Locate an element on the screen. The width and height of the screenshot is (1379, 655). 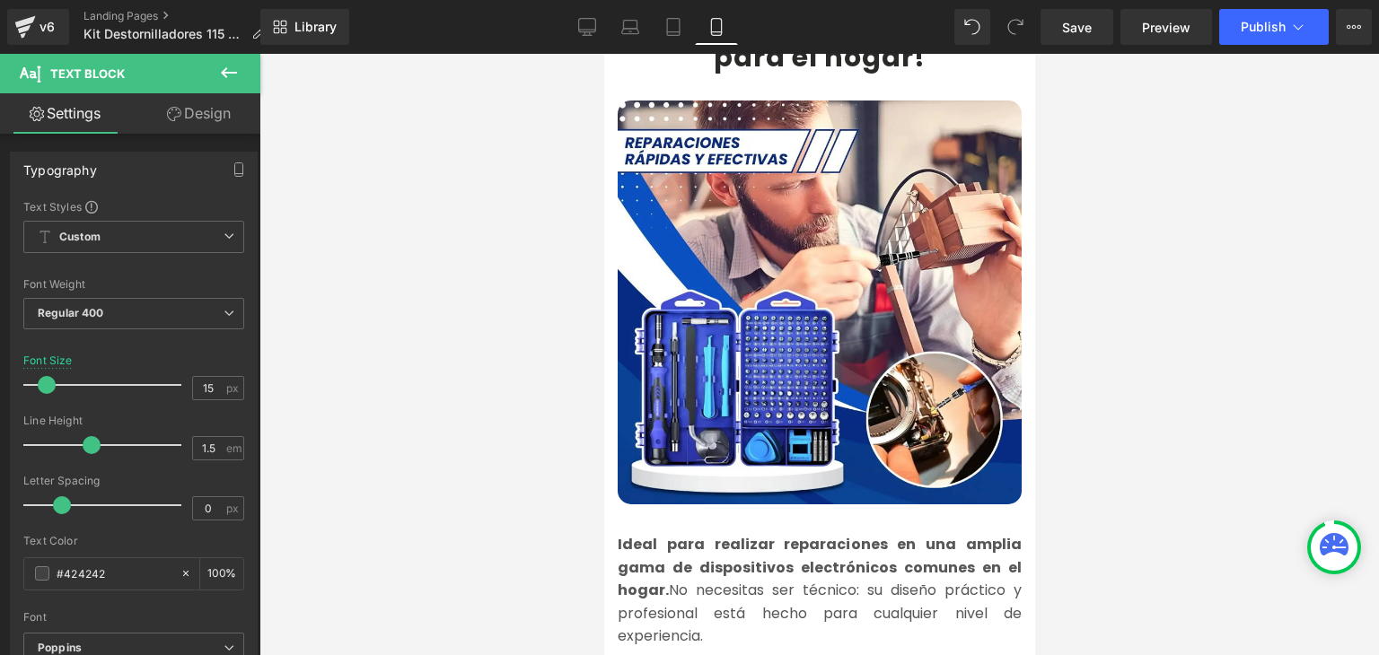
a: Landing Pages is located at coordinates (180, 16).